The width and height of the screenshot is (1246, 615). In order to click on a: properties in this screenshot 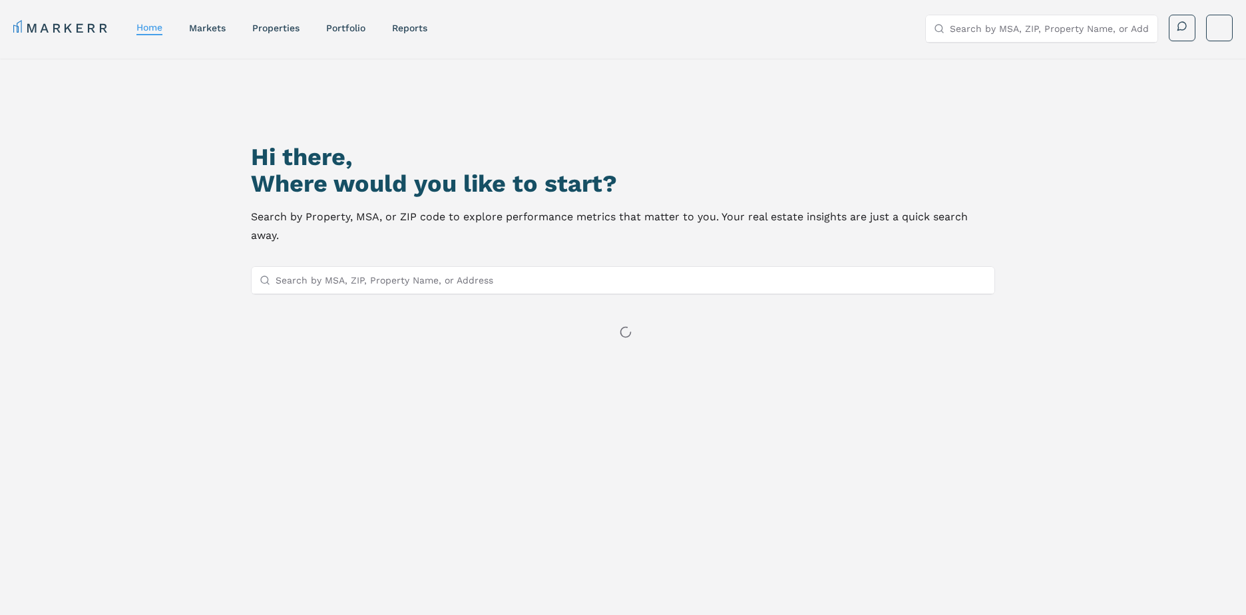, I will do `click(276, 28)`.